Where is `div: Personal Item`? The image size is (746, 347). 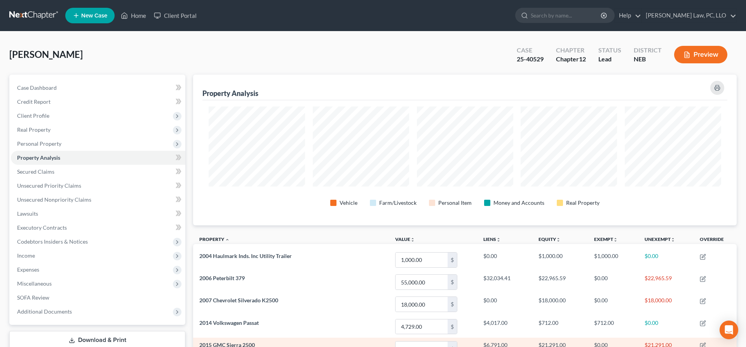 div: Personal Item is located at coordinates (455, 203).